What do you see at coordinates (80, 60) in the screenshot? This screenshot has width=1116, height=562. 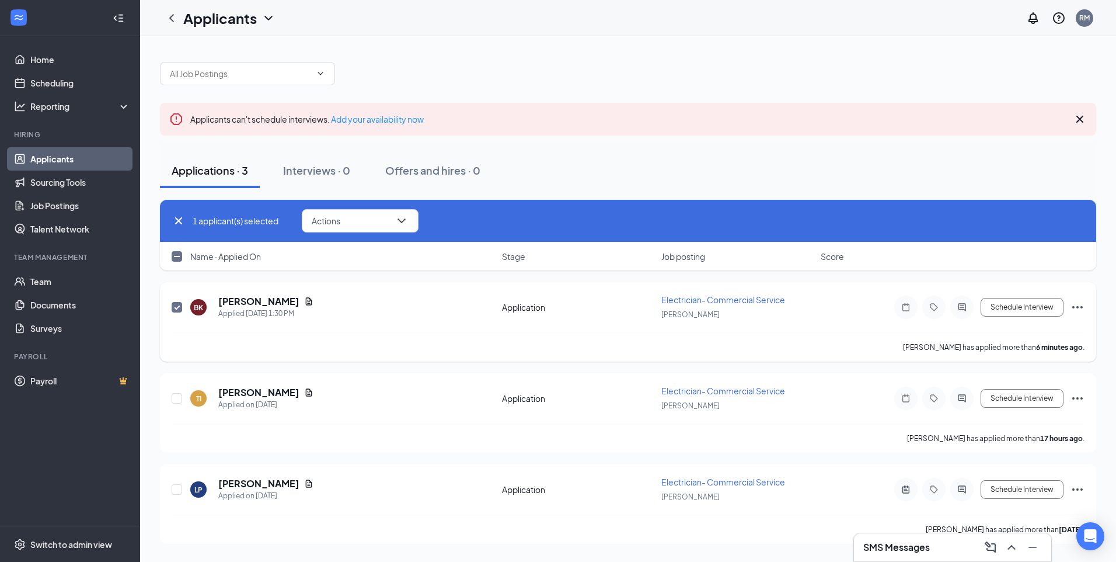 I see `a: Home` at bounding box center [80, 60].